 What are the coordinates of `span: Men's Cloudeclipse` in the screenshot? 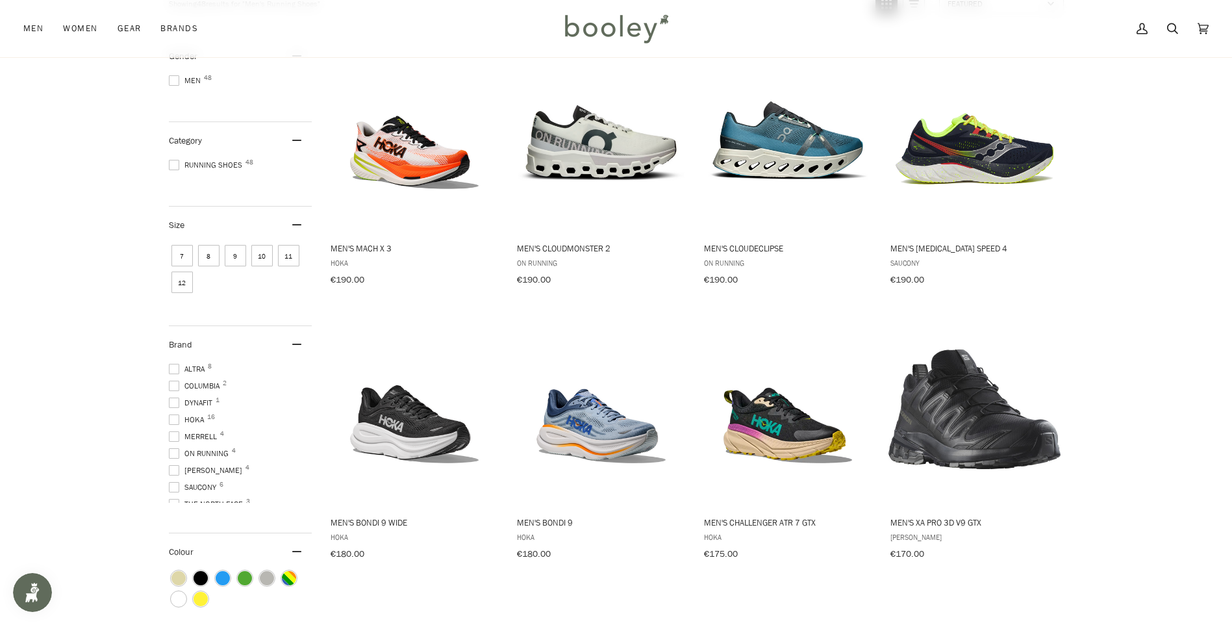 It's located at (788, 248).